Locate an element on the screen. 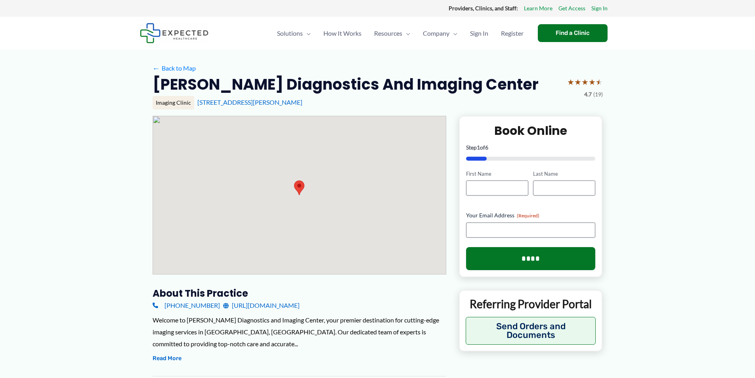  span: Register is located at coordinates (512, 33).